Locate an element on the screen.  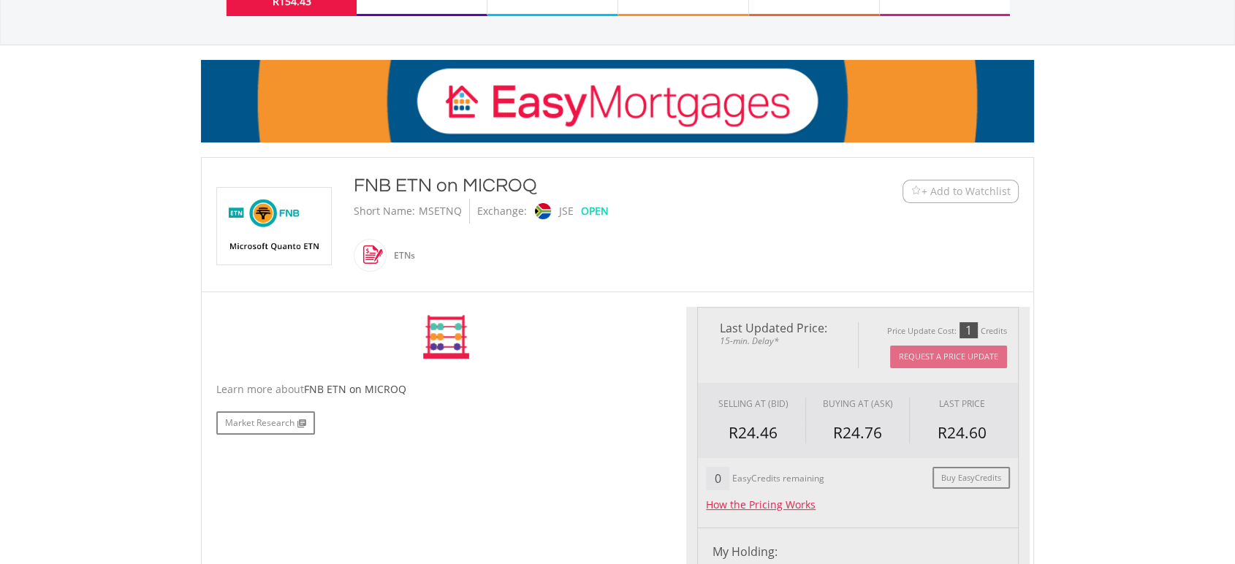
div: Short Name: is located at coordinates (384, 211).